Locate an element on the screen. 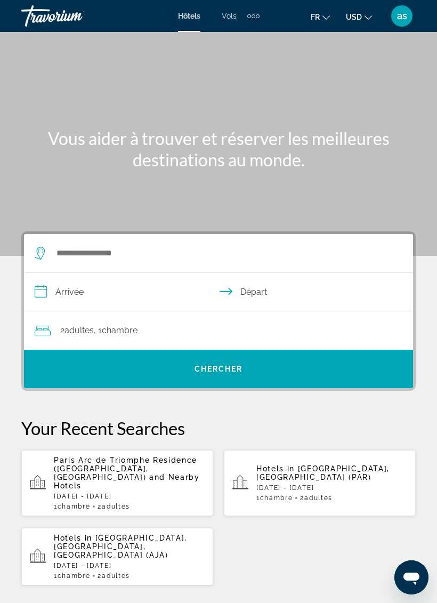 The height and width of the screenshot is (603, 437). a: Hôtels is located at coordinates (189, 16).